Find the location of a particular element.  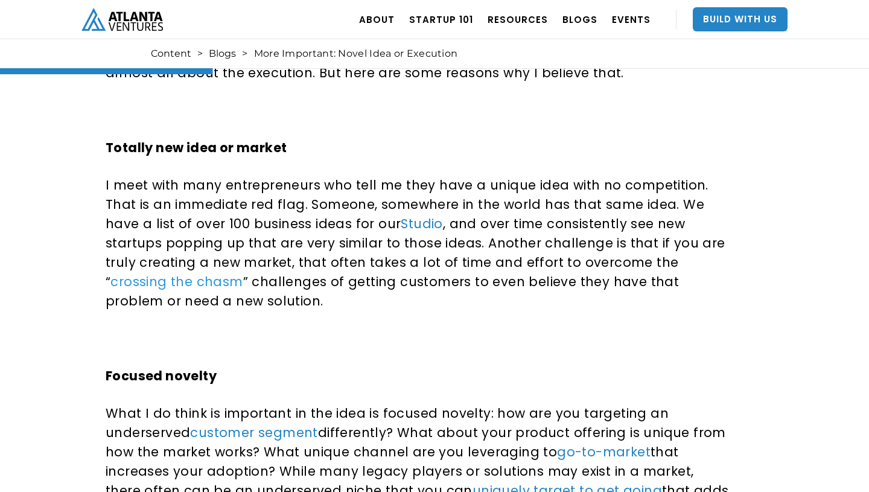

a: customer segment is located at coordinates (253, 432).